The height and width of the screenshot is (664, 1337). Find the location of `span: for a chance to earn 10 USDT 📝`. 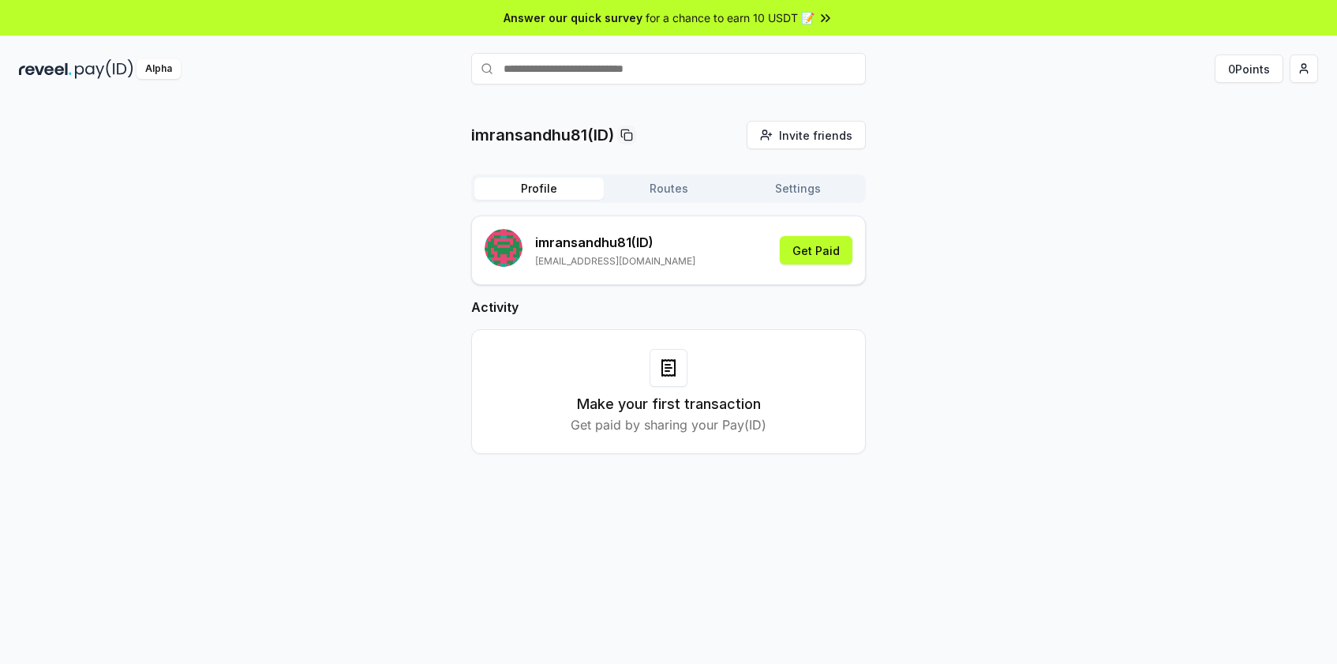

span: for a chance to earn 10 USDT 📝 is located at coordinates (730, 17).